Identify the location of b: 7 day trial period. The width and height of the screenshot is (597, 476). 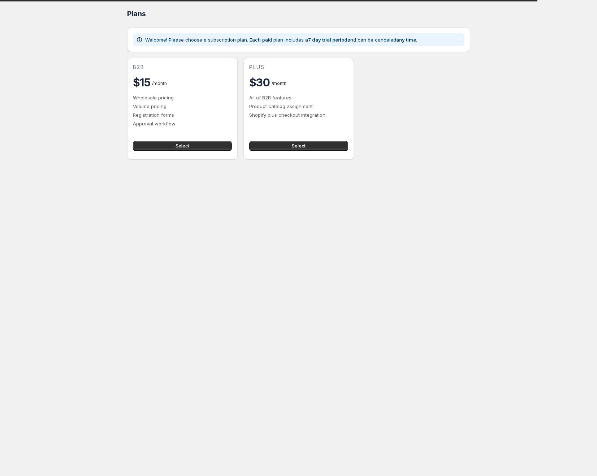
(328, 40).